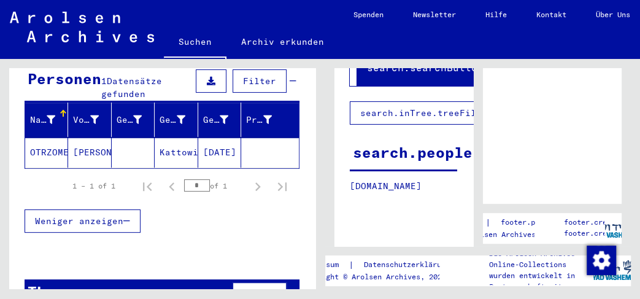 The height and width of the screenshot is (299, 640). Describe the element at coordinates (594, 222) in the screenshot. I see `p: footer.credit1` at that location.